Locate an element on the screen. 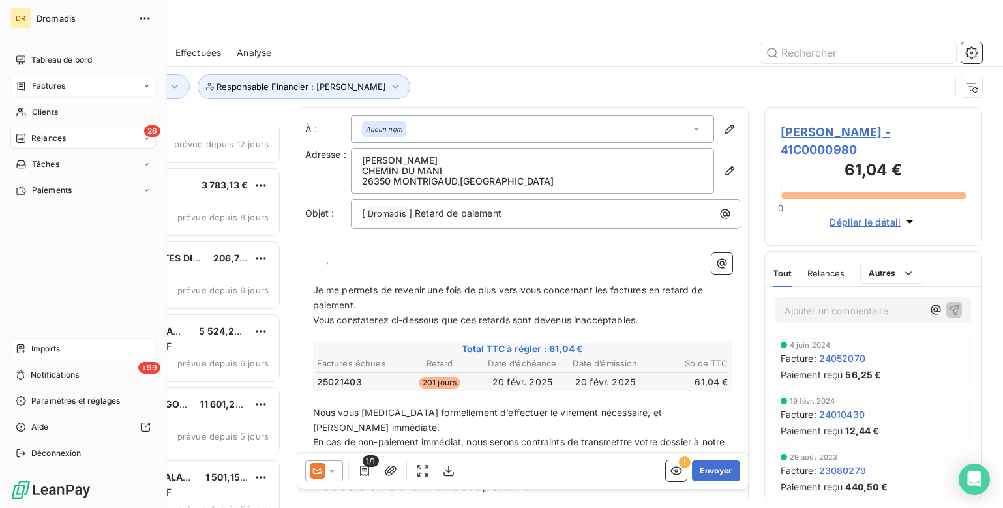  span: ] Retard de paiement is located at coordinates (455, 213).